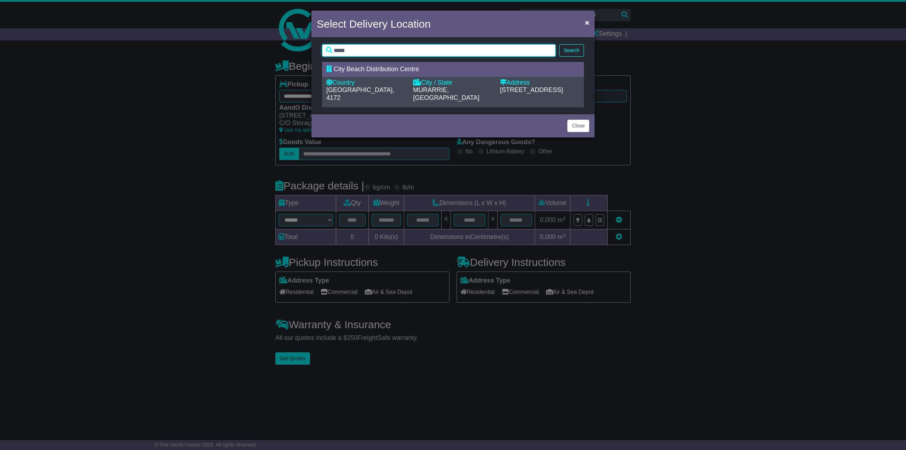  What do you see at coordinates (366, 83) in the screenshot?
I see `div: Country` at bounding box center [366, 83].